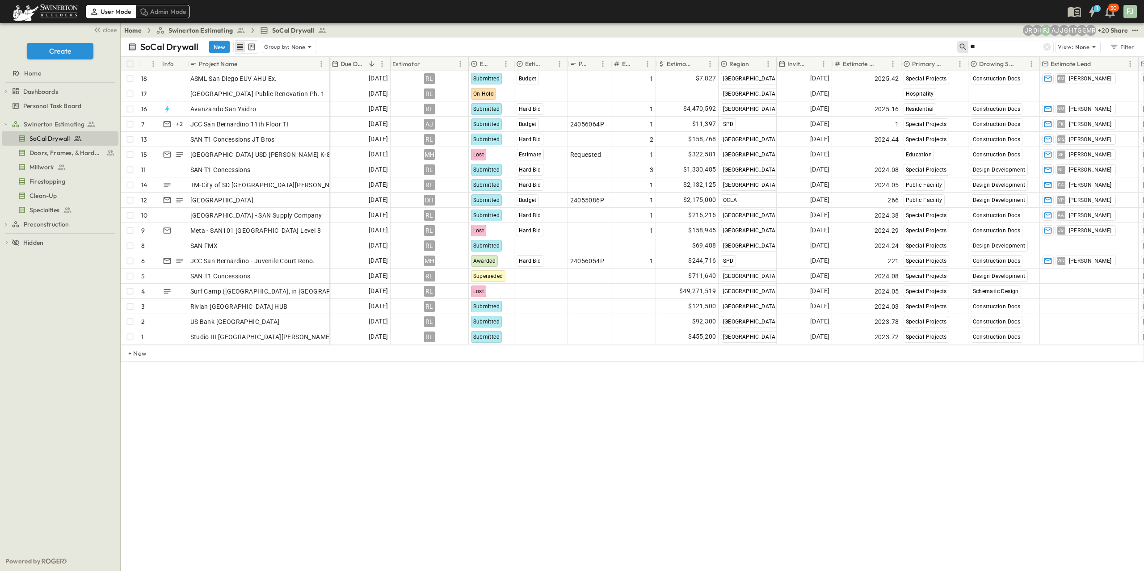  Describe the element at coordinates (144, 155) in the screenshot. I see `p: 15` at that location.